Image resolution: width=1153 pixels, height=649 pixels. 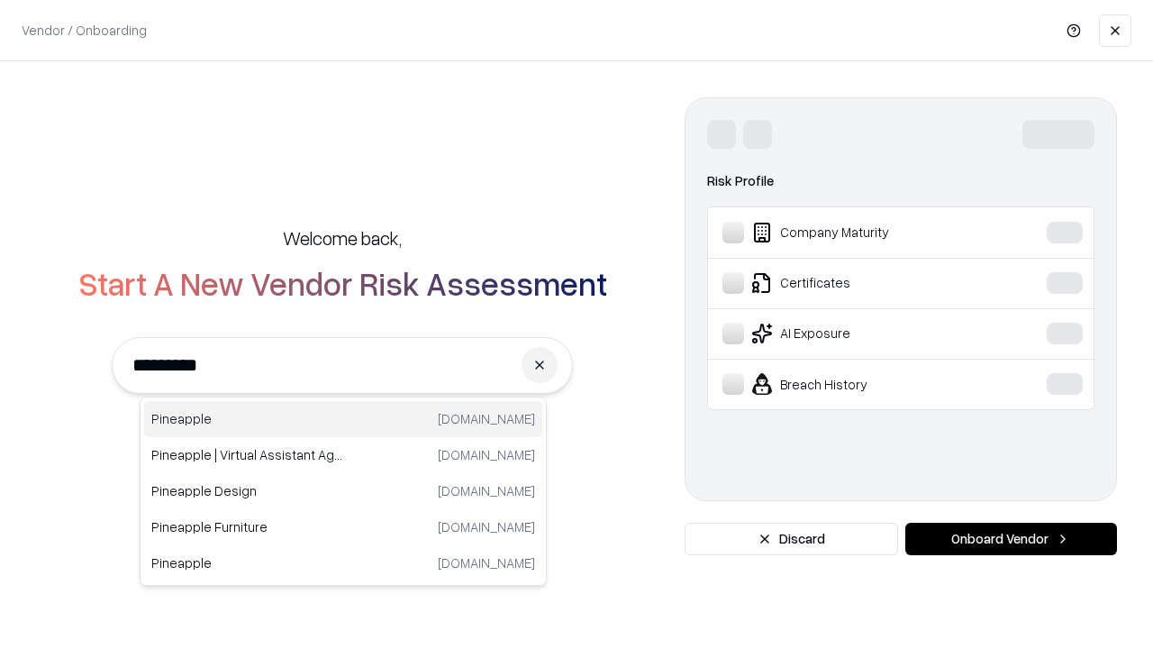 I want to click on div: Risk Profile, so click(x=901, y=181).